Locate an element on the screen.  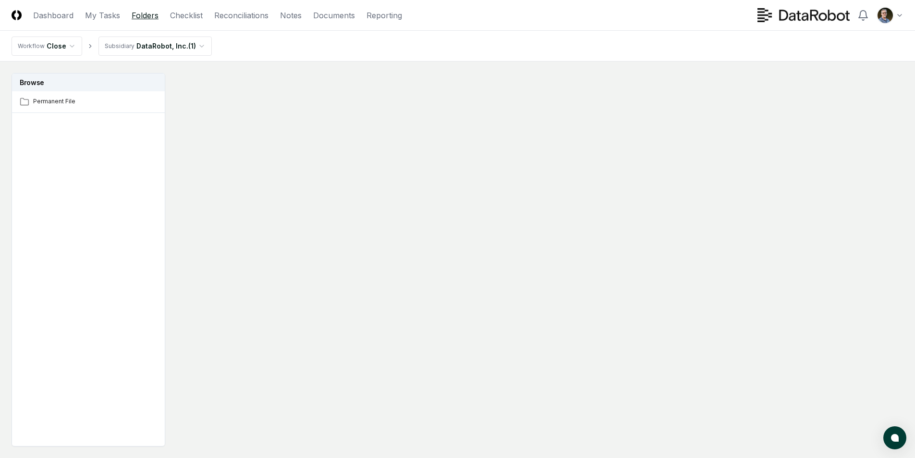
div: Workflow is located at coordinates (31, 46).